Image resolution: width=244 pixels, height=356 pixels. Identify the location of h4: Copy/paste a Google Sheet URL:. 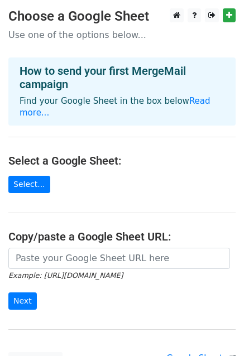
(122, 236).